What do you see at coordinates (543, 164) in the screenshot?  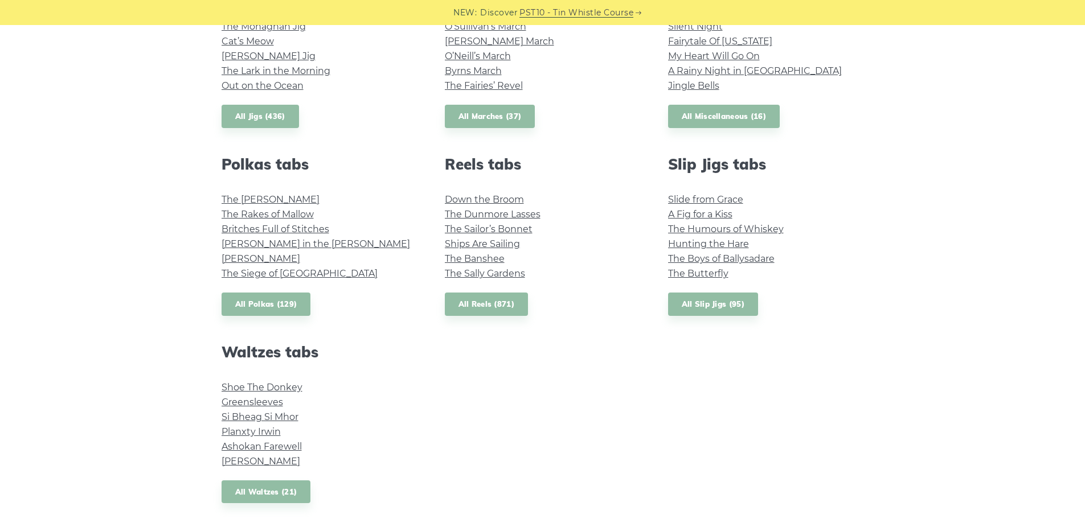 I see `h2: Reels tabs` at bounding box center [543, 164].